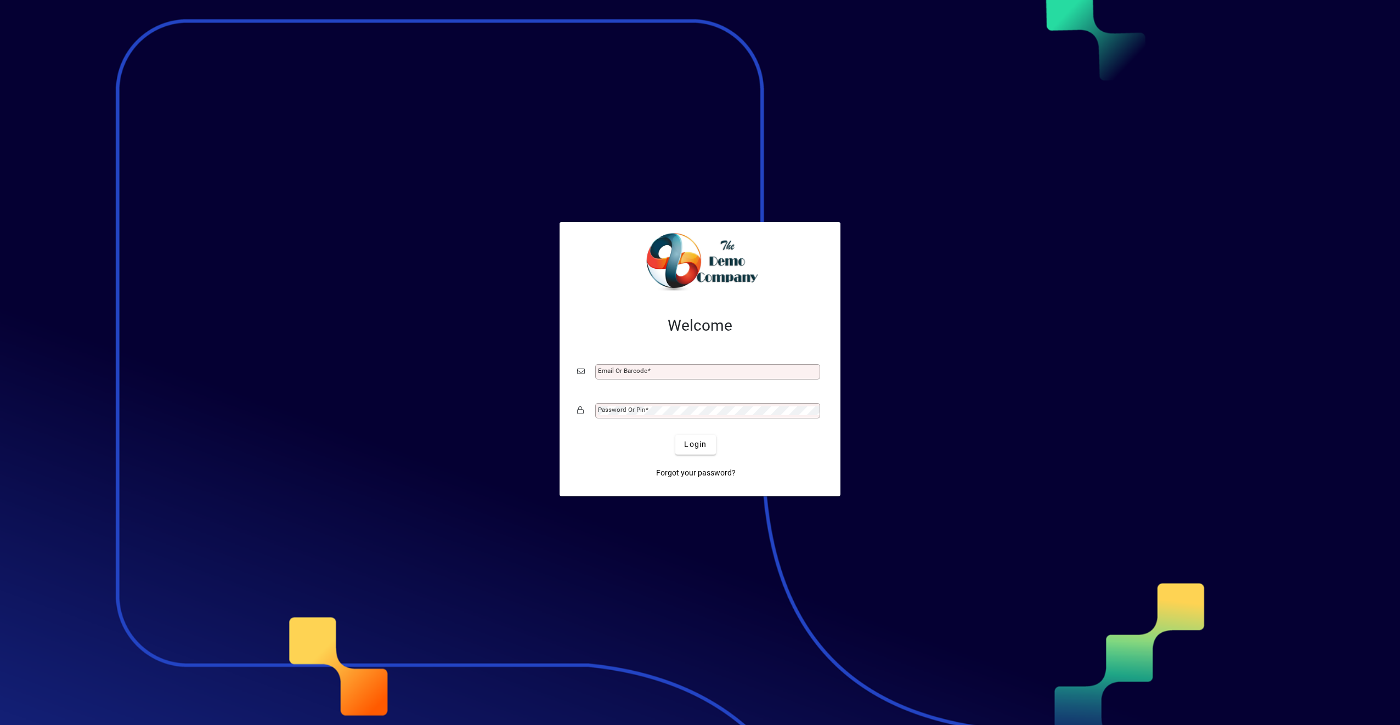 This screenshot has width=1400, height=725. I want to click on span: Forgot your password?, so click(696, 473).